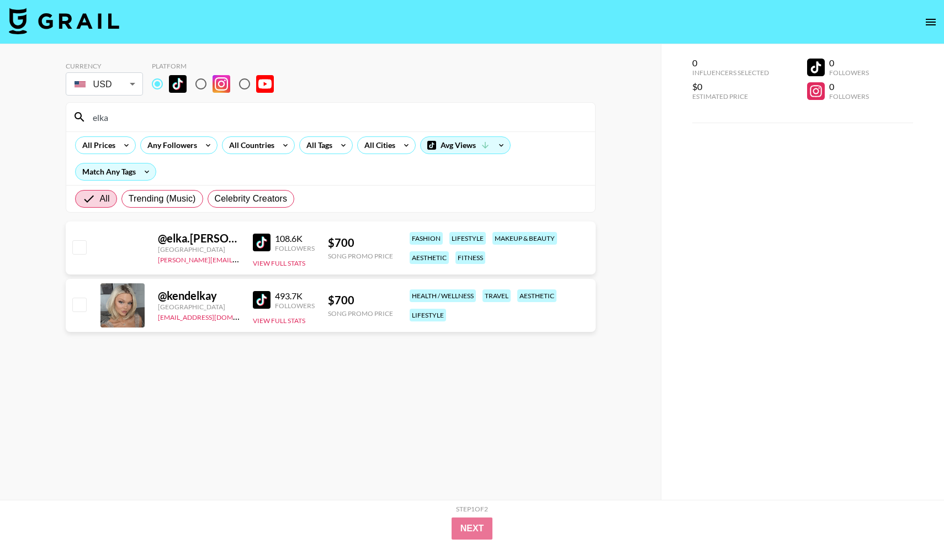 This screenshot has width=944, height=544. I want to click on div: Step 1 of 2, so click(472, 508).